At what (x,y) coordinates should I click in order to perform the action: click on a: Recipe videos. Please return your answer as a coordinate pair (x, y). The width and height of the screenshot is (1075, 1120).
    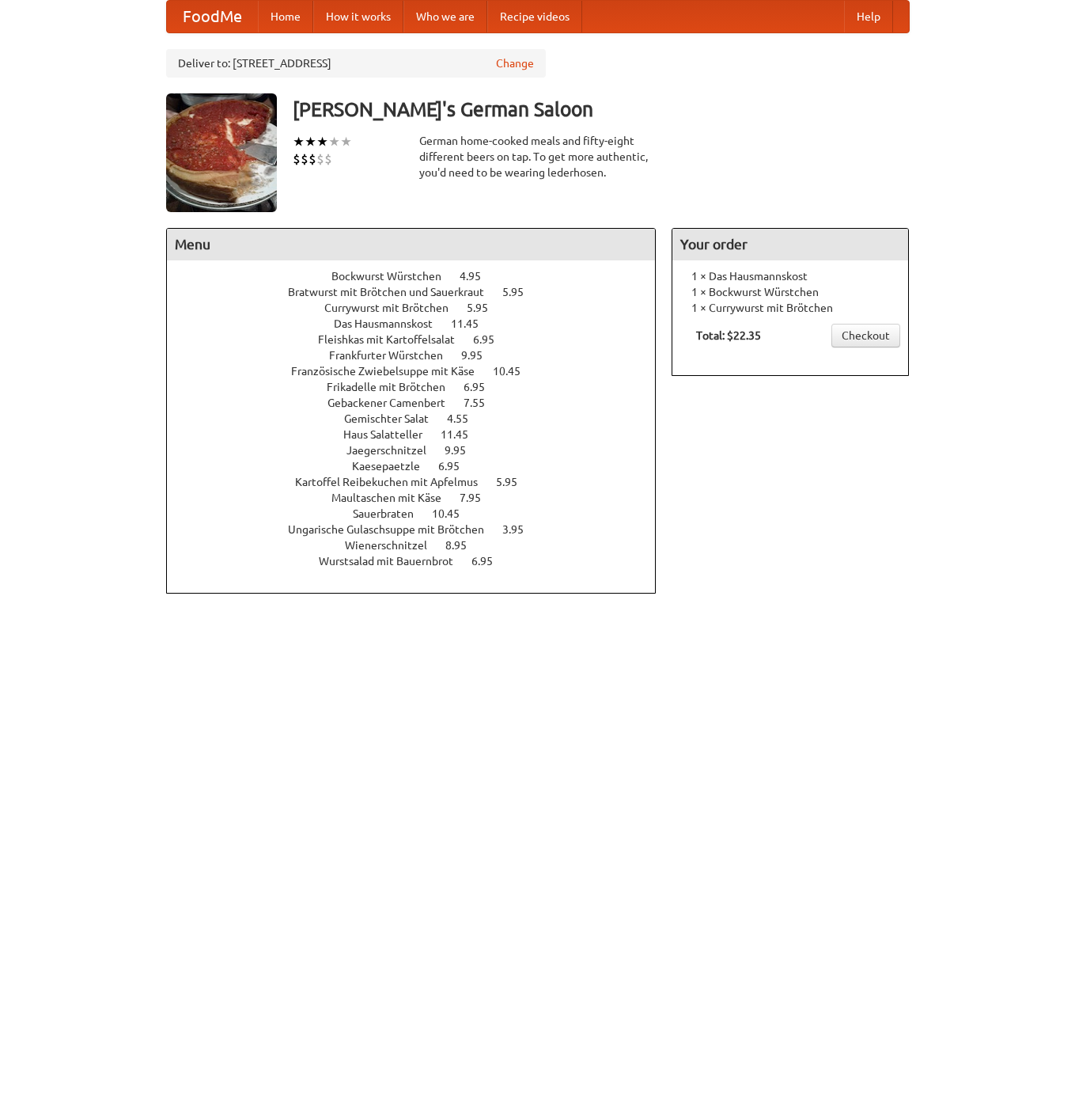
    Looking at the image, I should click on (535, 17).